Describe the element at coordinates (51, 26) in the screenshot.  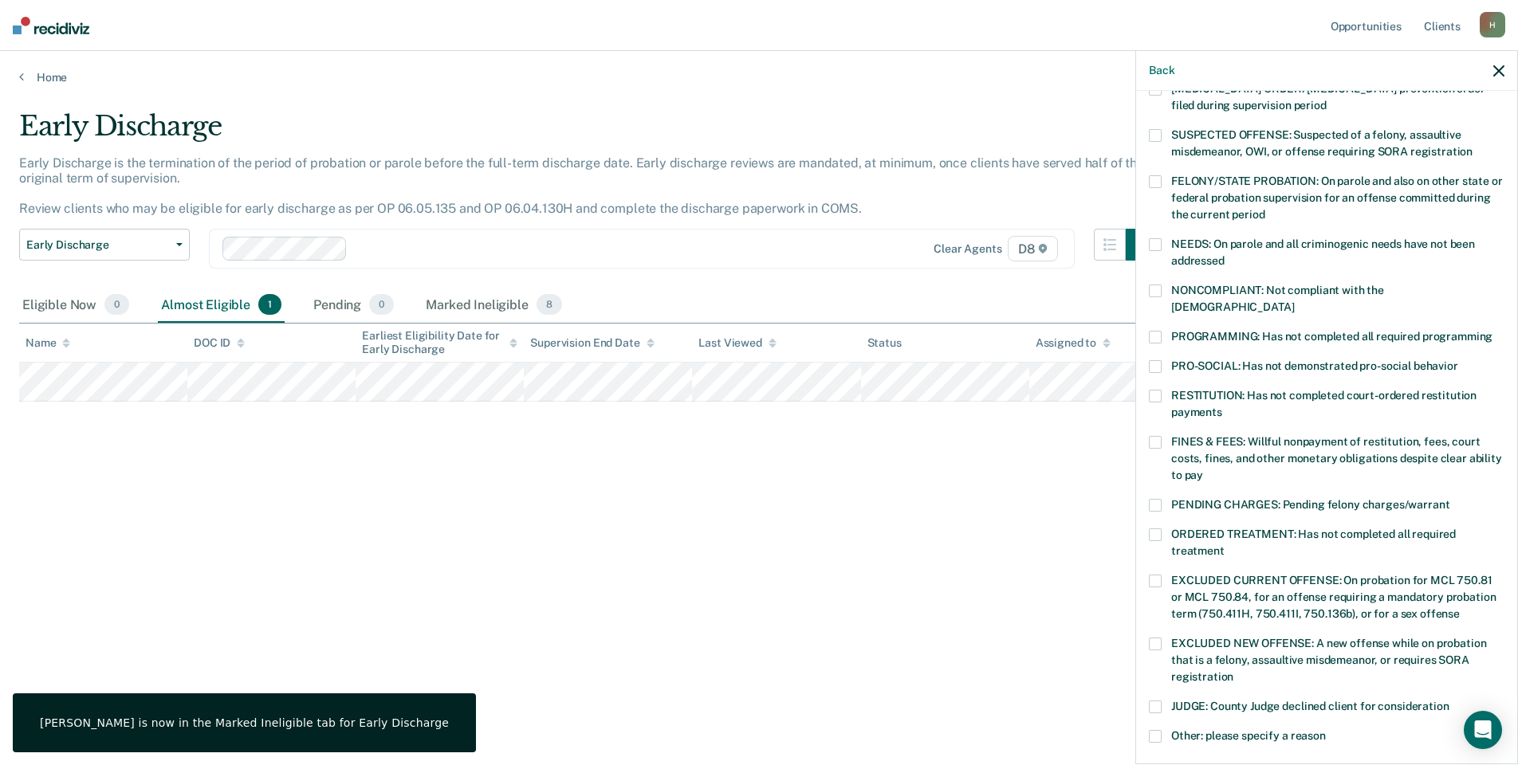
I see `img: Recidiviz` at that location.